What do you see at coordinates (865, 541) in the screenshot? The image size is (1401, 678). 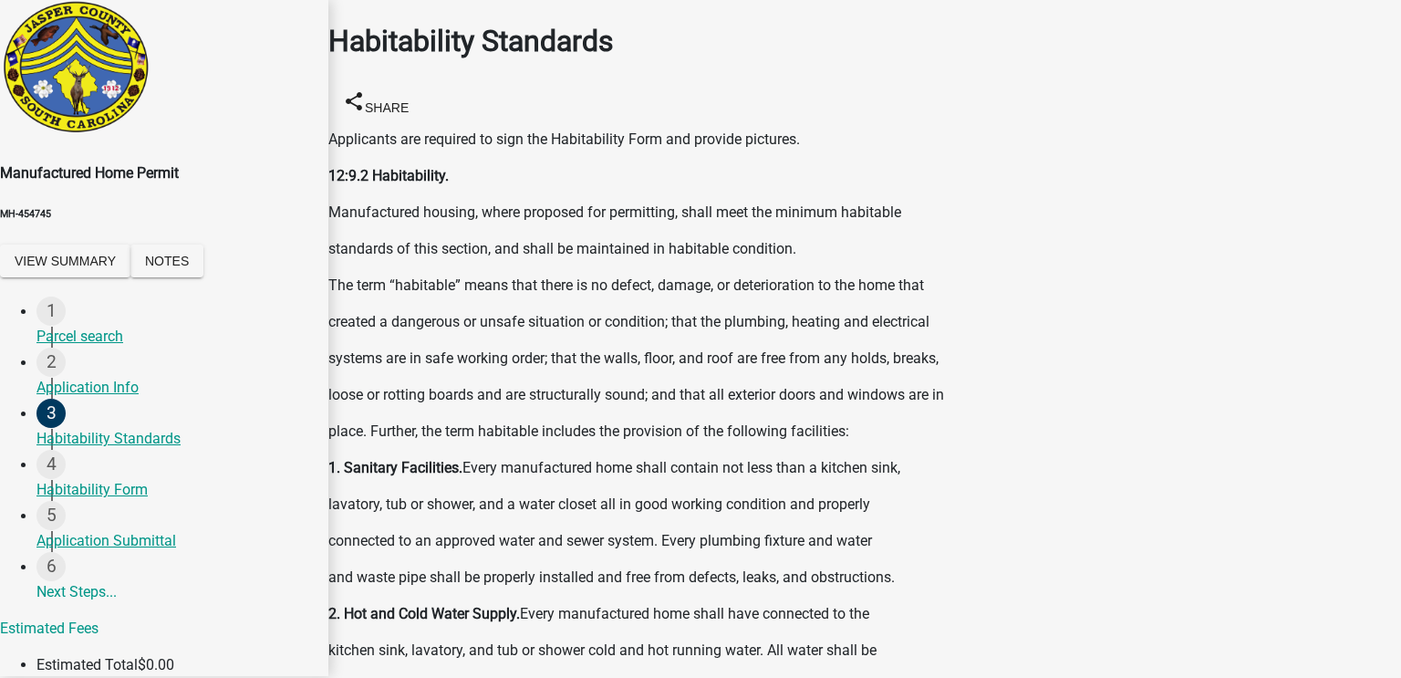 I see `p: connected to an approved water and sewer system. Every plumbing fixture and water` at bounding box center [865, 541].